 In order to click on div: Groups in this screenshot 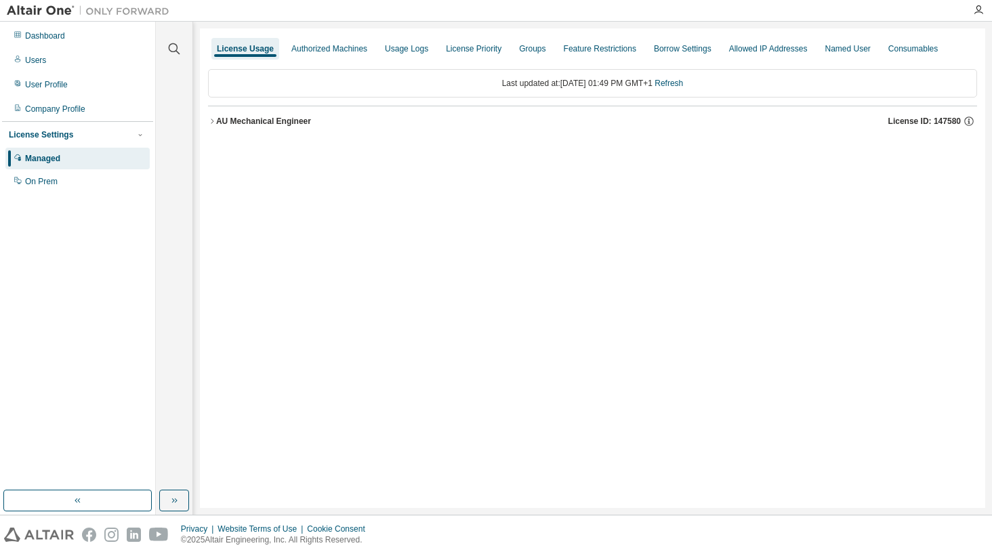, I will do `click(532, 49)`.